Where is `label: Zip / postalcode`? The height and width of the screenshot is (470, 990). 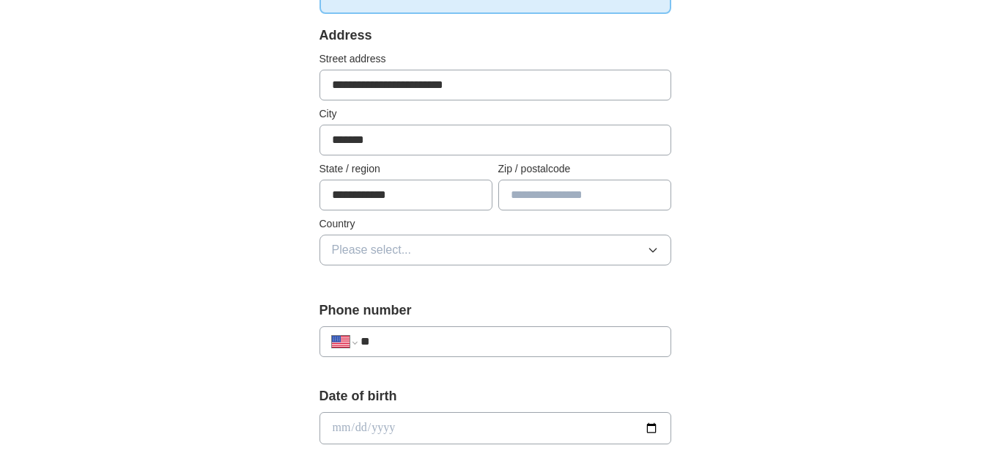 label: Zip / postalcode is located at coordinates (585, 169).